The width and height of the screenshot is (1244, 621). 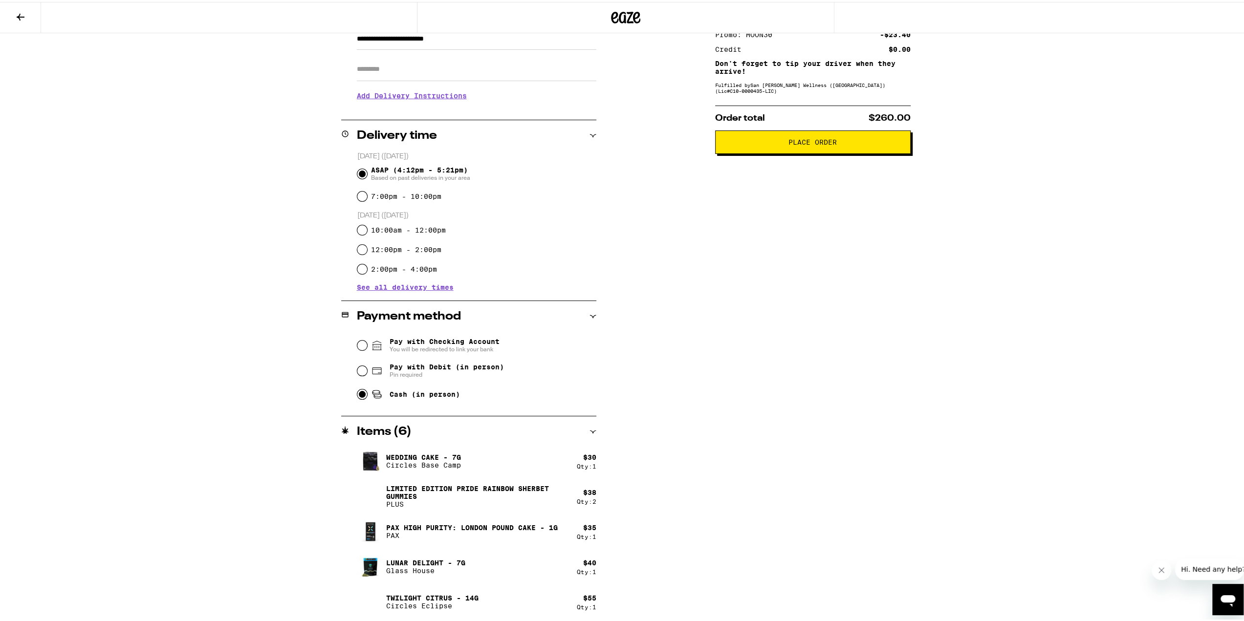 I want to click on div: Qty: 2, so click(x=587, y=500).